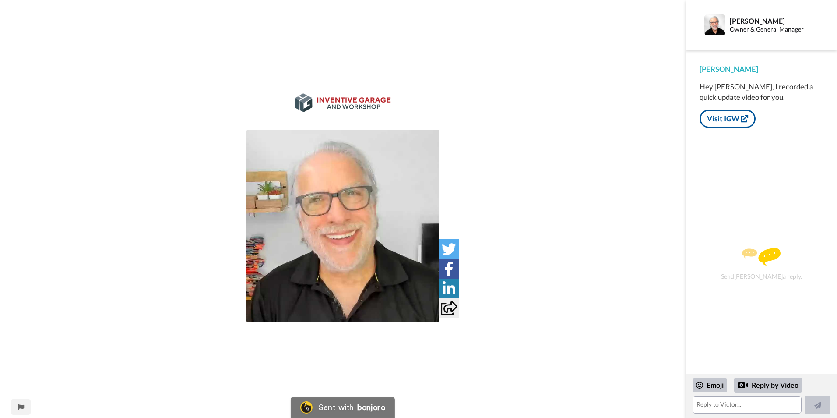 This screenshot has width=837, height=418. I want to click on img: message.svg, so click(762, 257).